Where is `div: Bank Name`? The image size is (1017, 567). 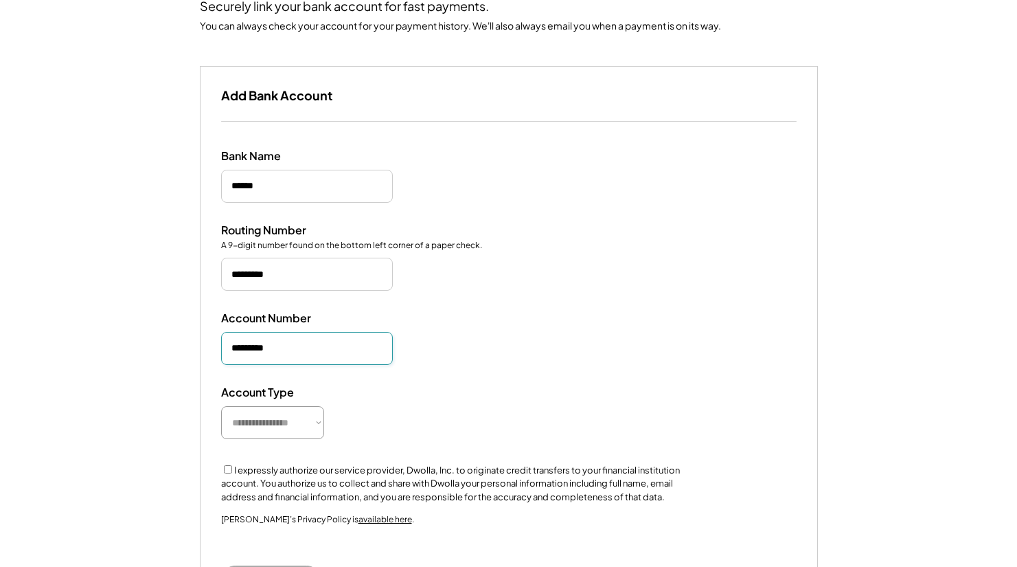
div: Bank Name is located at coordinates (290, 156).